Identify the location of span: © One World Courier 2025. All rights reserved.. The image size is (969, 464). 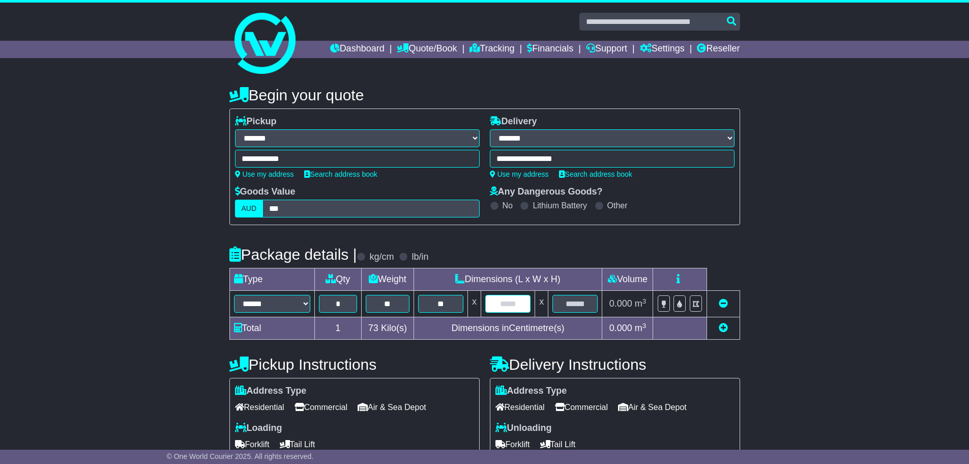
(240, 456).